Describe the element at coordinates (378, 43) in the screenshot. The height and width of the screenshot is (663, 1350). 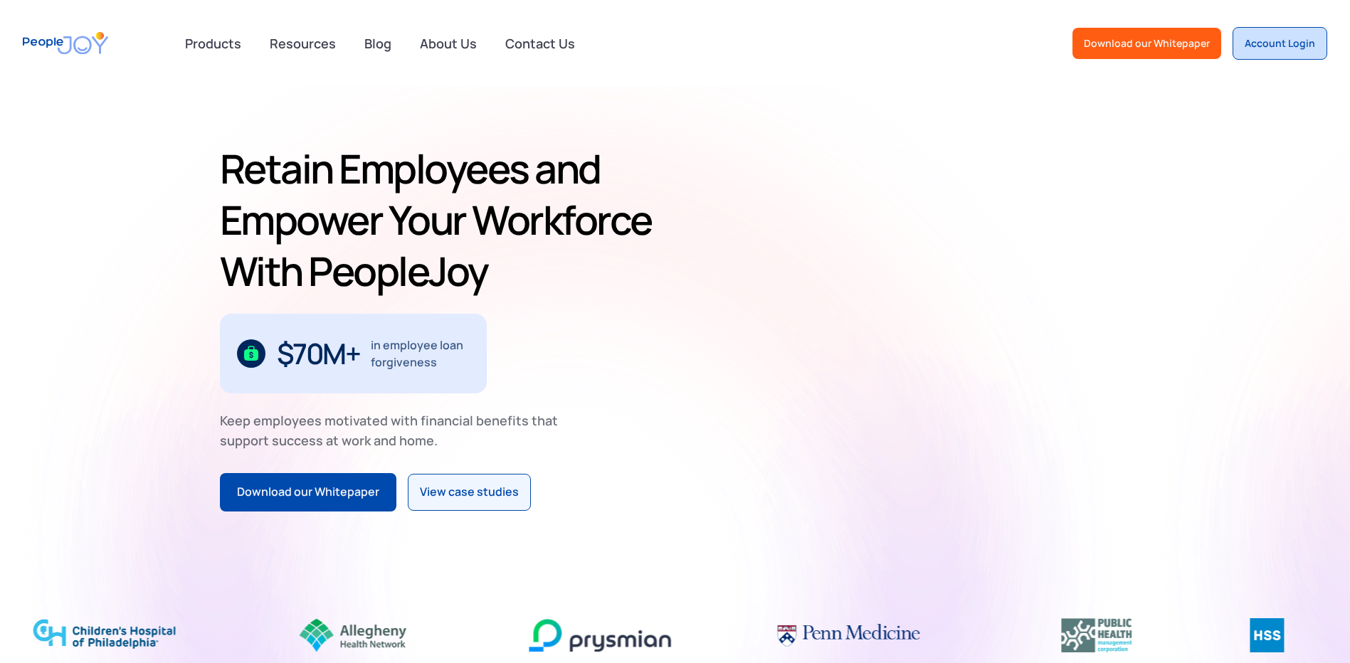
I see `a: Blog` at that location.